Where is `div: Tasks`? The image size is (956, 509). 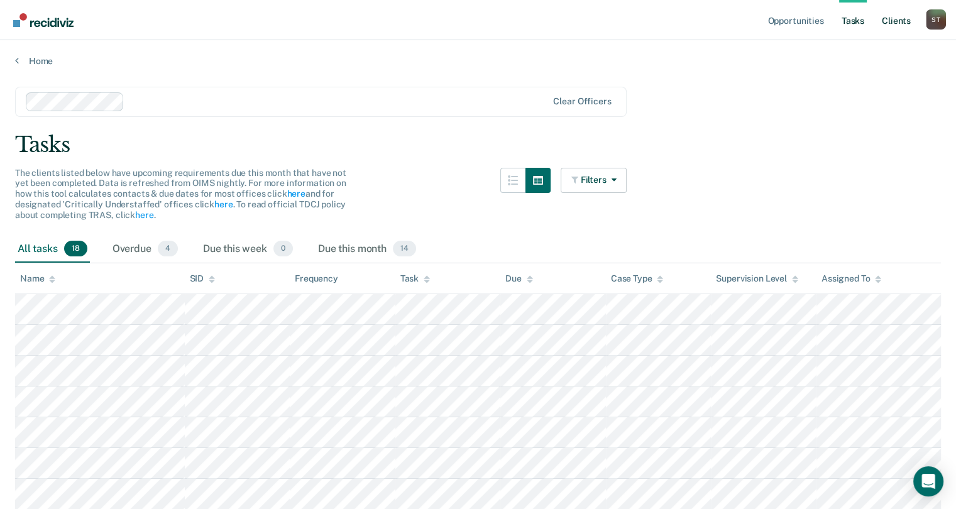
div: Tasks is located at coordinates (478, 145).